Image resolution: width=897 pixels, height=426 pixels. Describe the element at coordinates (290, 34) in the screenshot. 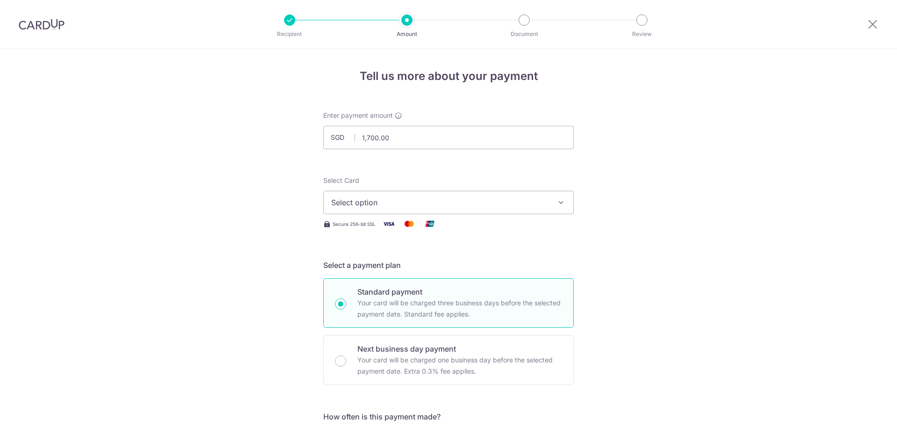

I see `p: Recipient` at that location.